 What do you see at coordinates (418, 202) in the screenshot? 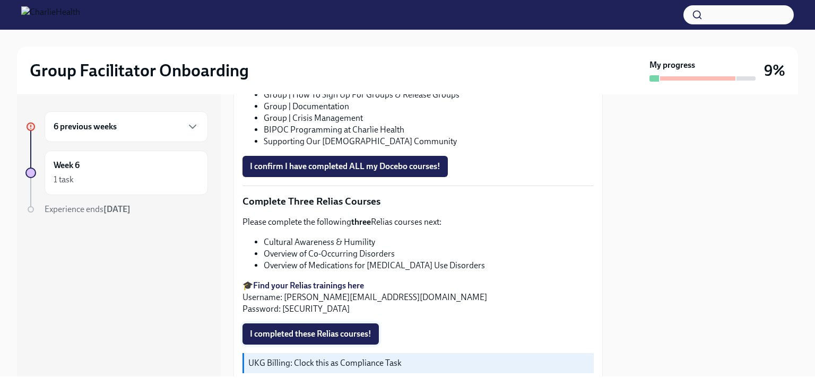
I see `p: Complete Three Relias Courses` at bounding box center [418, 202].